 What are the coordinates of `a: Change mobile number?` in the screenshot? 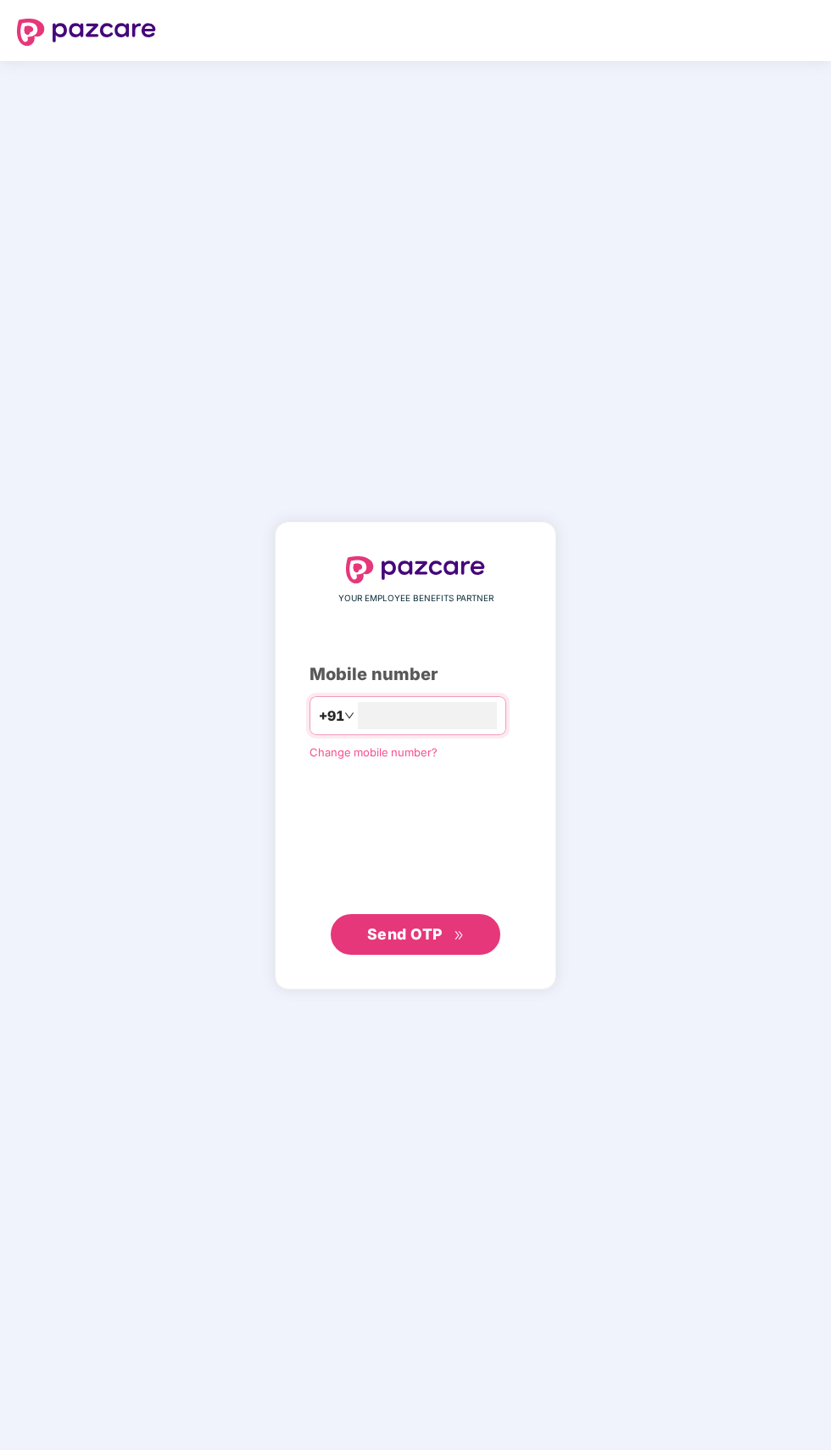 It's located at (373, 752).